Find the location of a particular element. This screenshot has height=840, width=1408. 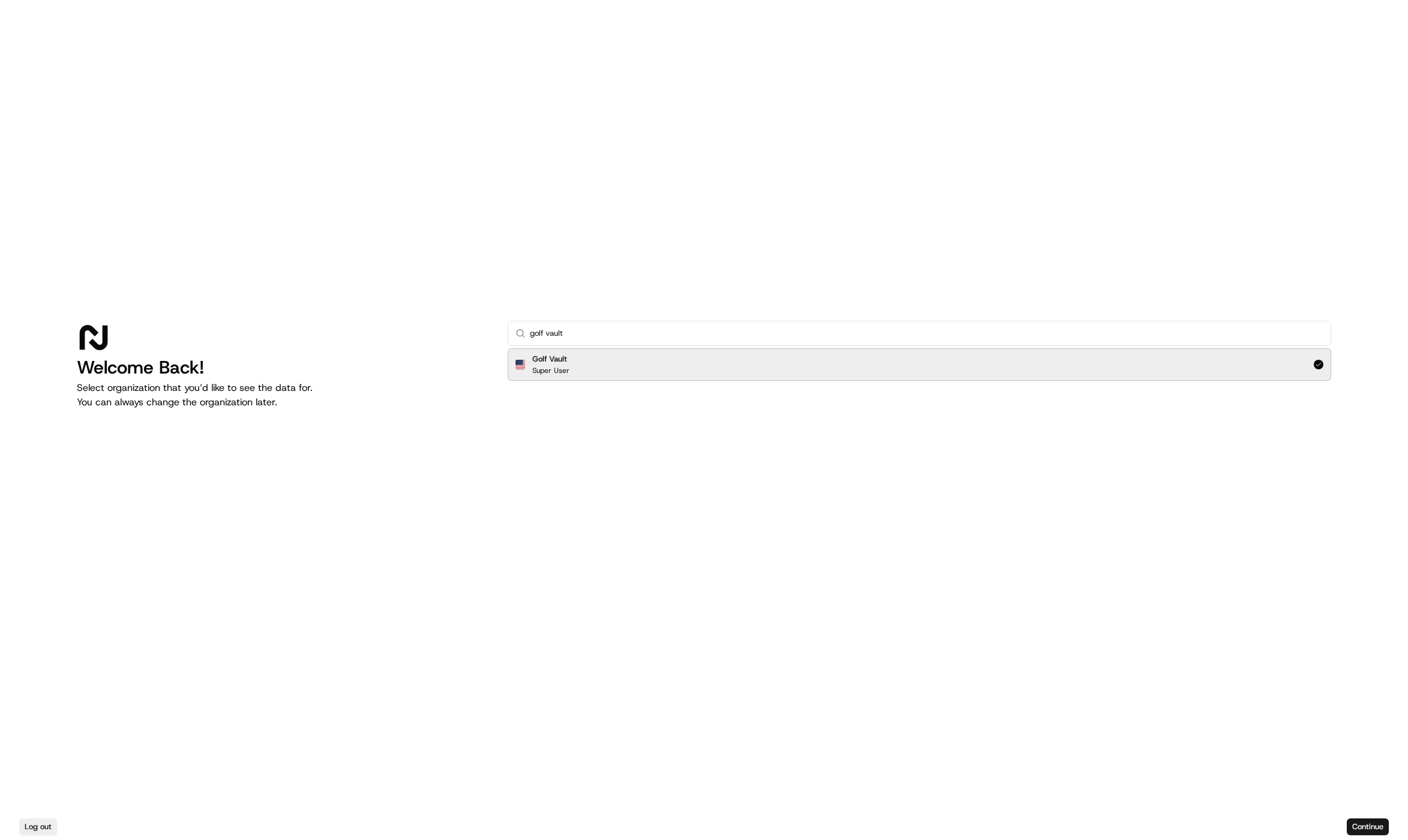

h1: Welcome Back! is located at coordinates (282, 368).